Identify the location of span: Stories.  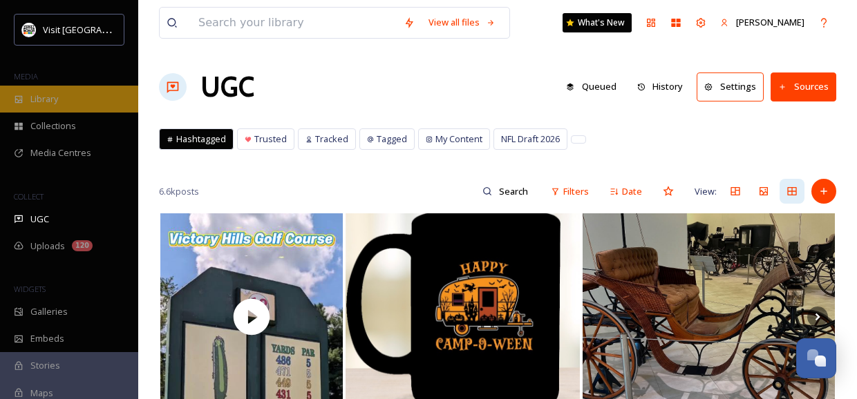
(45, 365).